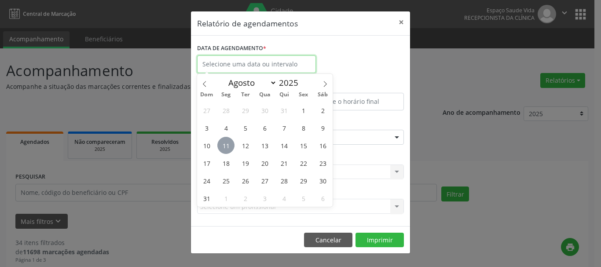 The height and width of the screenshot is (267, 601). Describe the element at coordinates (245, 110) in the screenshot. I see `span: Julho 29, 2025` at that location.